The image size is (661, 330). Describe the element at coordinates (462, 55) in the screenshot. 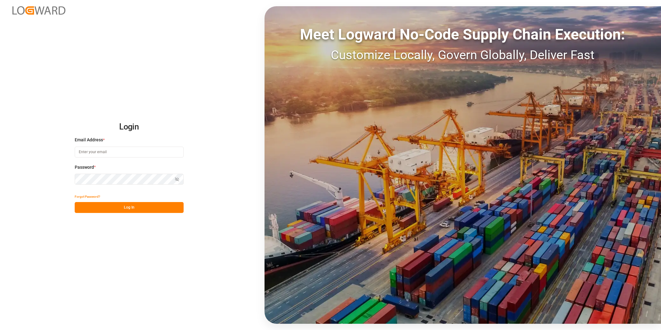

I see `div: Customize Locally, Govern Globally, Deliver Fast` at that location.